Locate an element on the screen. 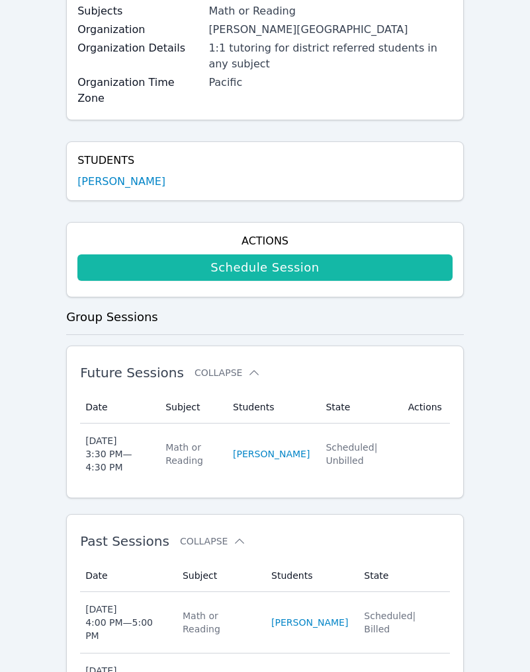 This screenshot has height=672, width=530. label: Organization Time Zone is located at coordinates (139, 91).